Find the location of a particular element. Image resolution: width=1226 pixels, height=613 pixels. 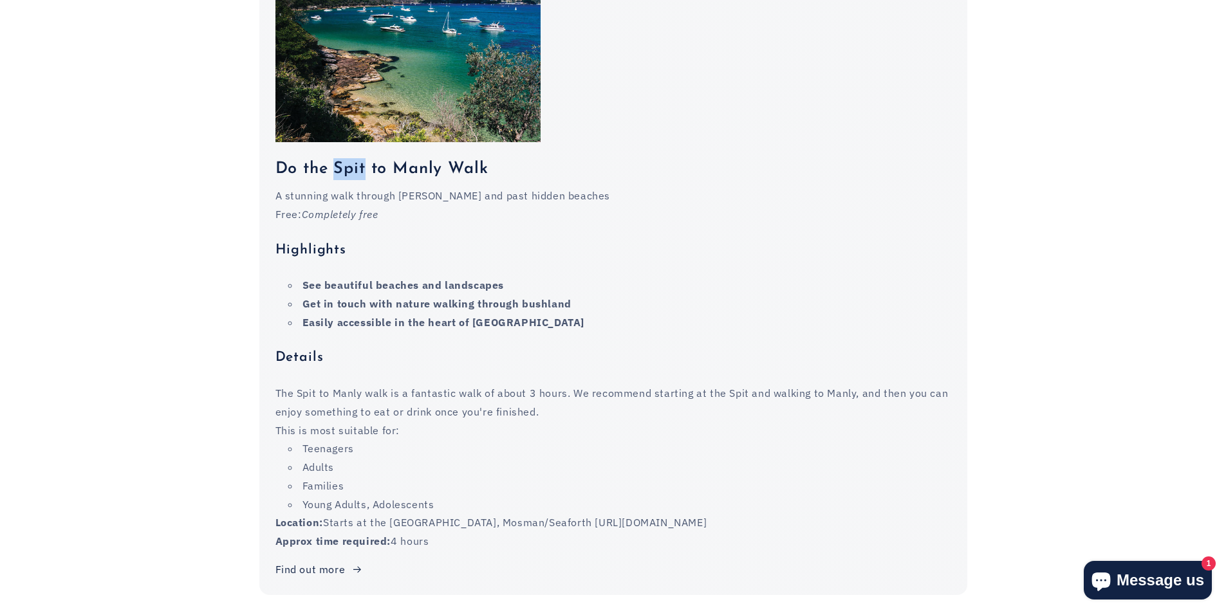

em: Completely free is located at coordinates (340, 214).